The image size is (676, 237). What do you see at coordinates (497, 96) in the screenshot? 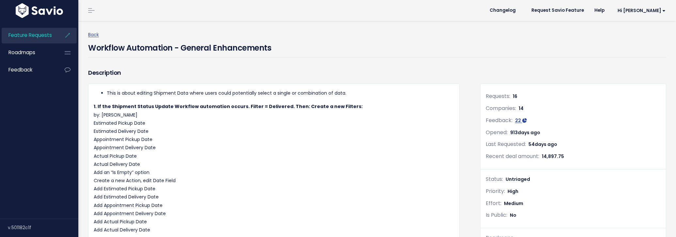
I see `span: Requests:` at bounding box center [497, 96].